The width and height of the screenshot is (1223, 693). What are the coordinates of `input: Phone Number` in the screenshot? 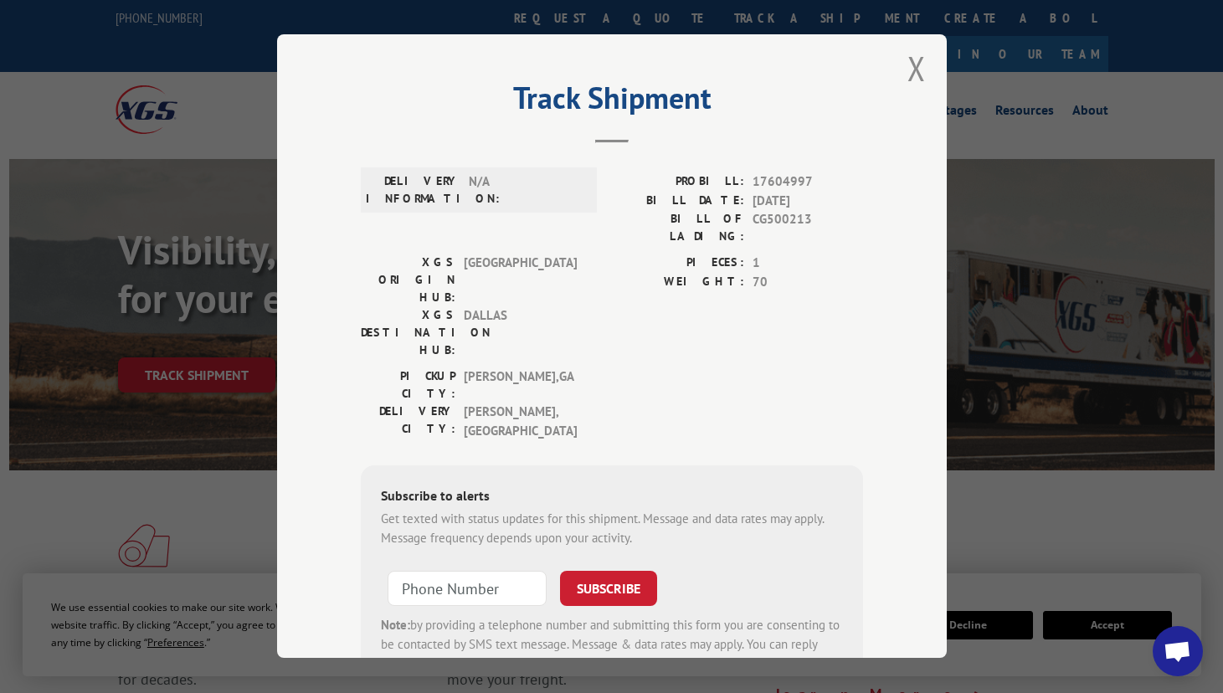 It's located at (467, 588).